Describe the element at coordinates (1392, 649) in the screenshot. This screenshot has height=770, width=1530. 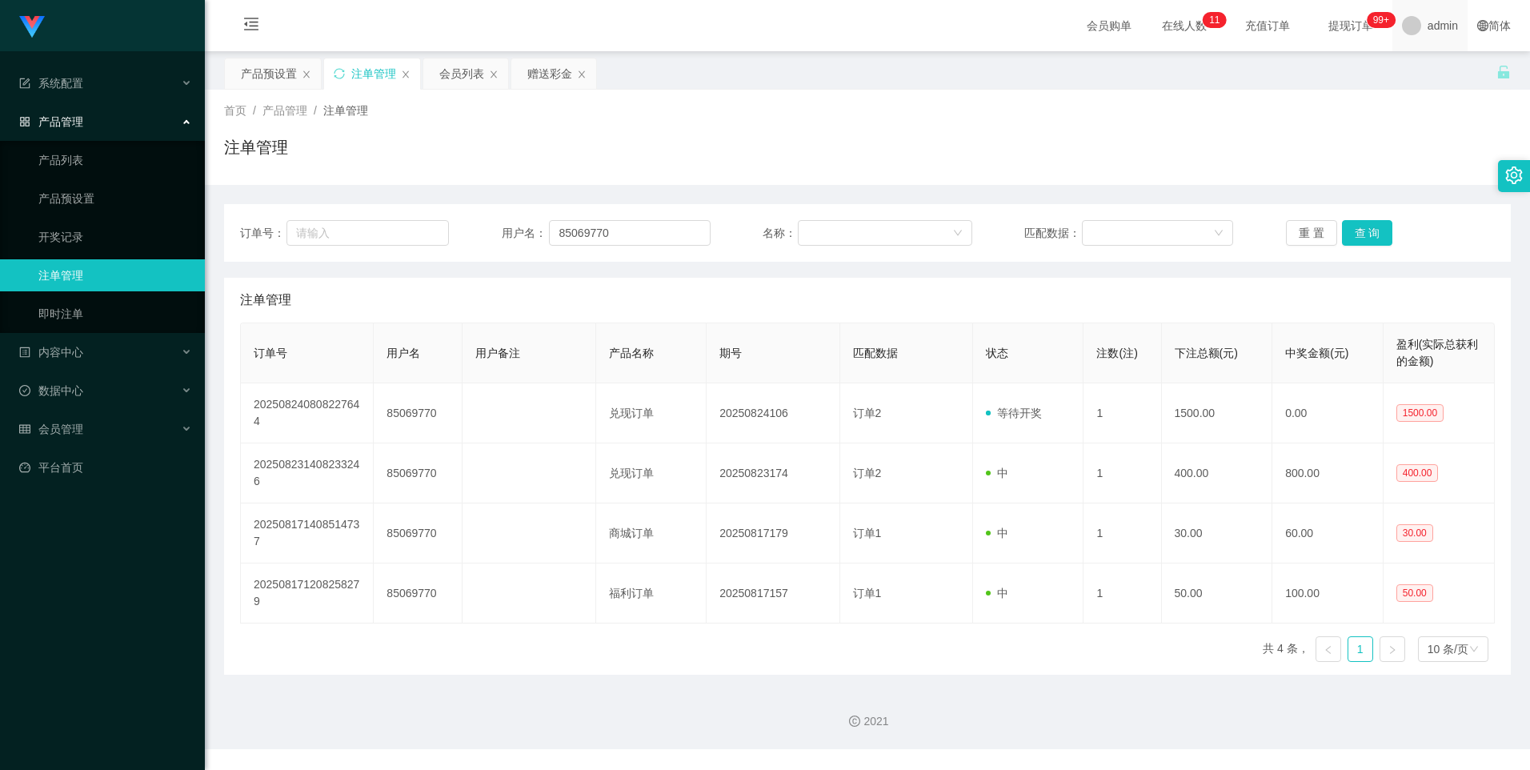
I see `li: 下一页` at that location.